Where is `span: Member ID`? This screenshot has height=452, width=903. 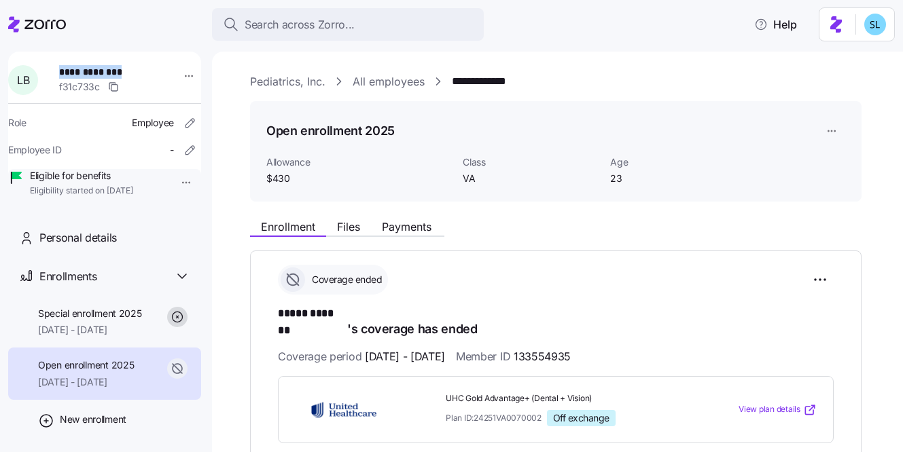 span: Member ID is located at coordinates (513, 357).